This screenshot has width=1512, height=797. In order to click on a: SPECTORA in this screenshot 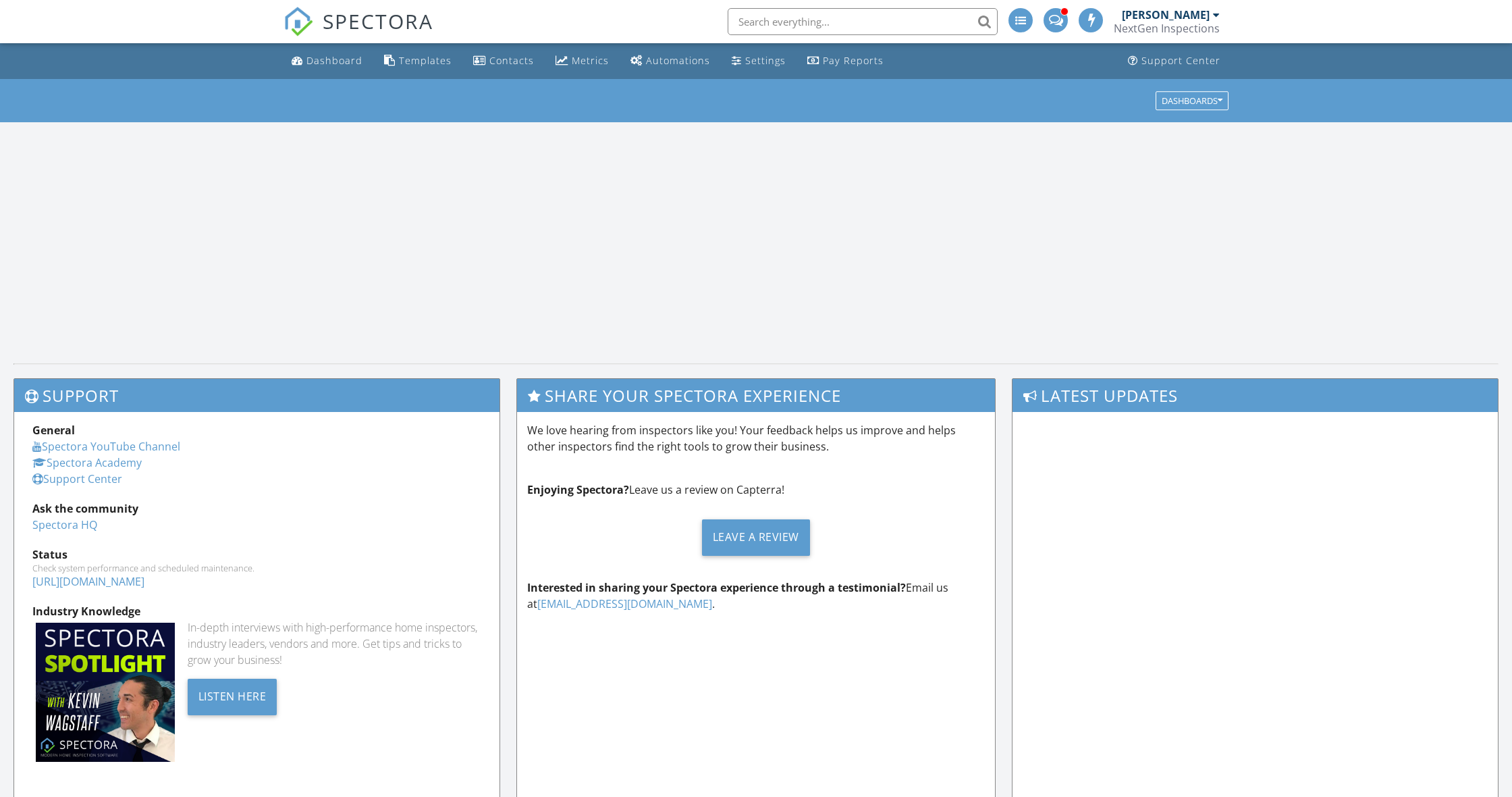, I will do `click(358, 32)`.